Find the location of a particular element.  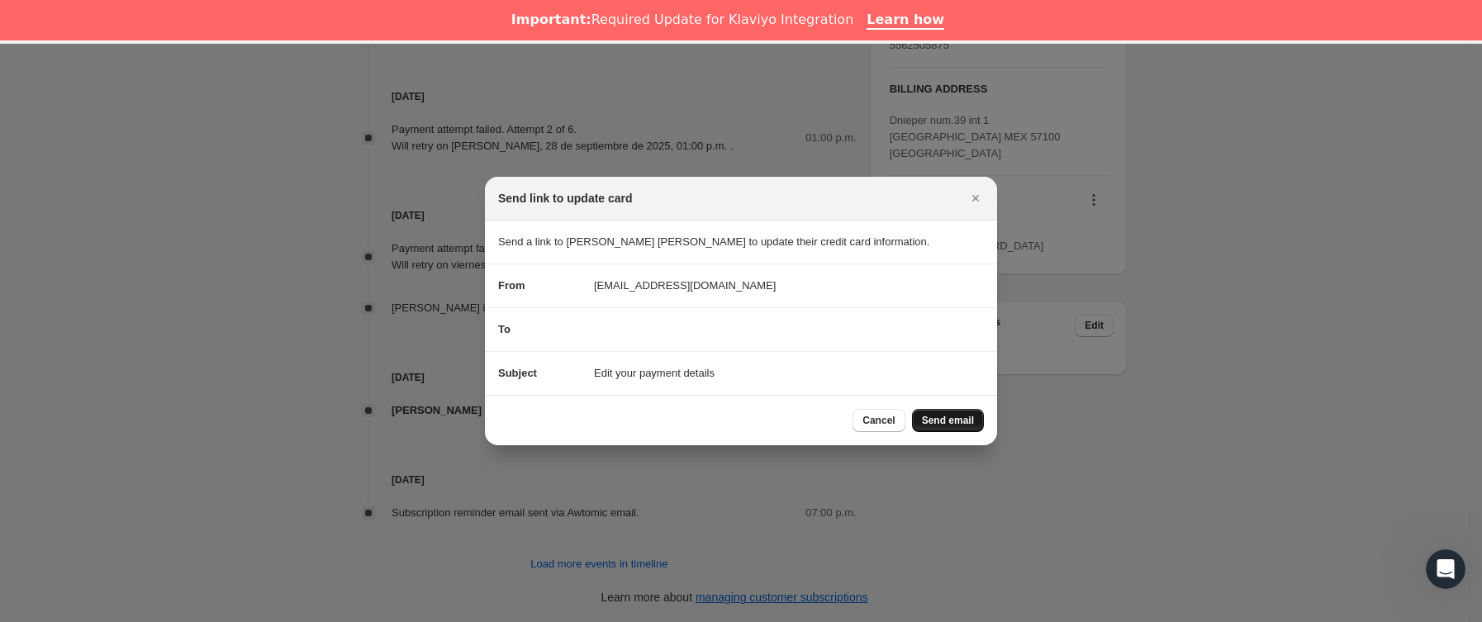

span: Cancel is located at coordinates (878, 420).